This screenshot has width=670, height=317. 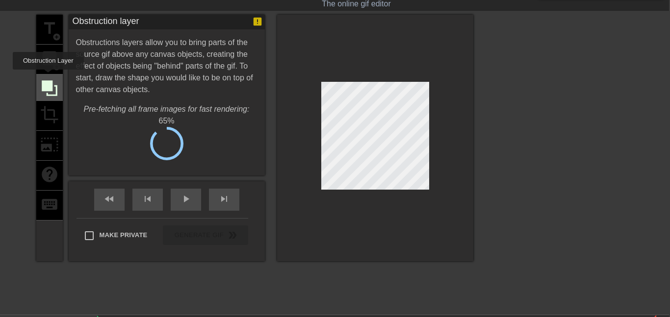 I want to click on div: Pre-fetching all frame images for fast rendering:, so click(x=167, y=109).